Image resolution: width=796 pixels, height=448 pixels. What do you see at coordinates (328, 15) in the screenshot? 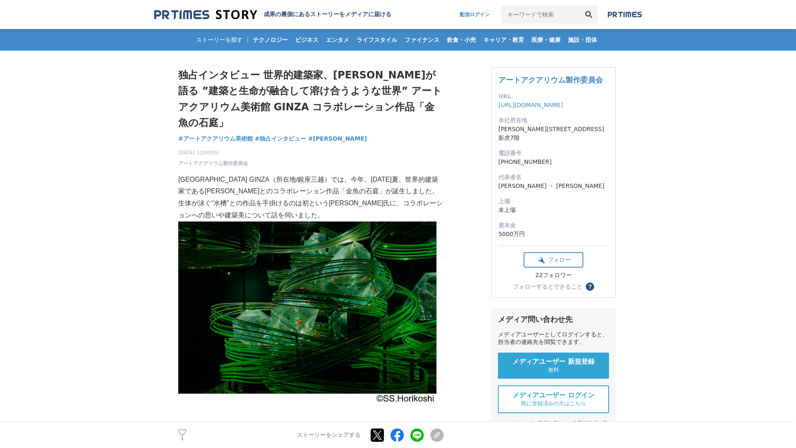
I see `h2: 成果の裏側にあるストーリーをメディアに届ける` at bounding box center [328, 15].